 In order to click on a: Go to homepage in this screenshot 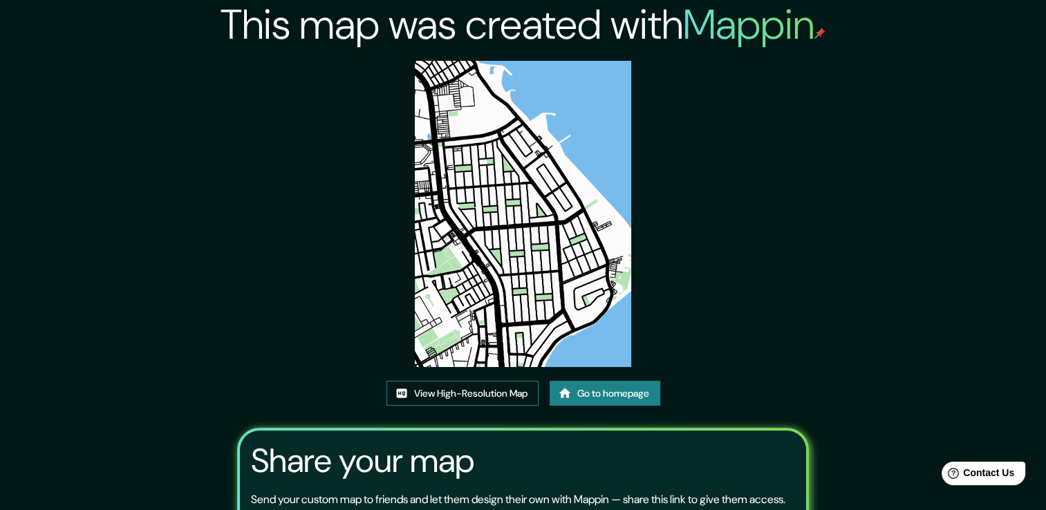, I will do `click(605, 393)`.